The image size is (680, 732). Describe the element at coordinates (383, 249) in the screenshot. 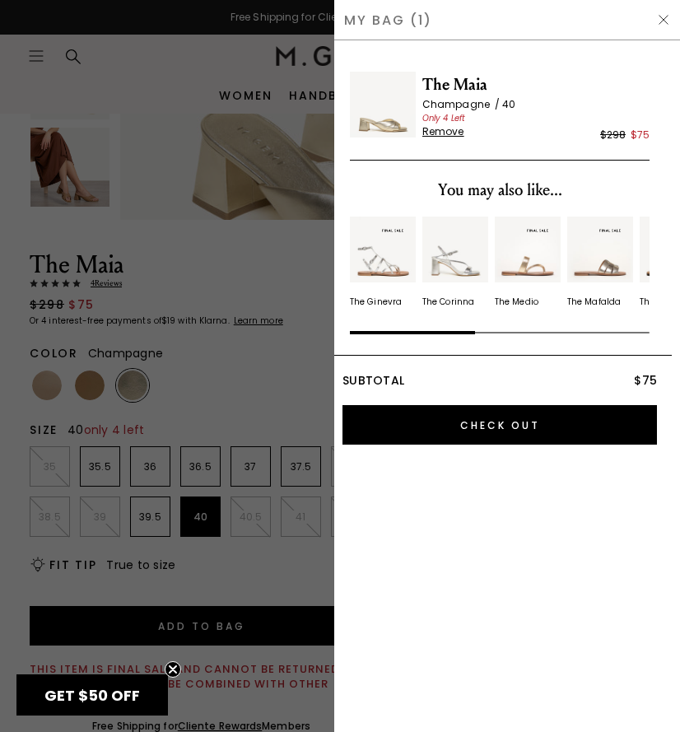

I see `img: 7320771756091_01_Main_New_TheGinevra_Silver_MetallicLeather_290x387_crop_center.jpg` at that location.